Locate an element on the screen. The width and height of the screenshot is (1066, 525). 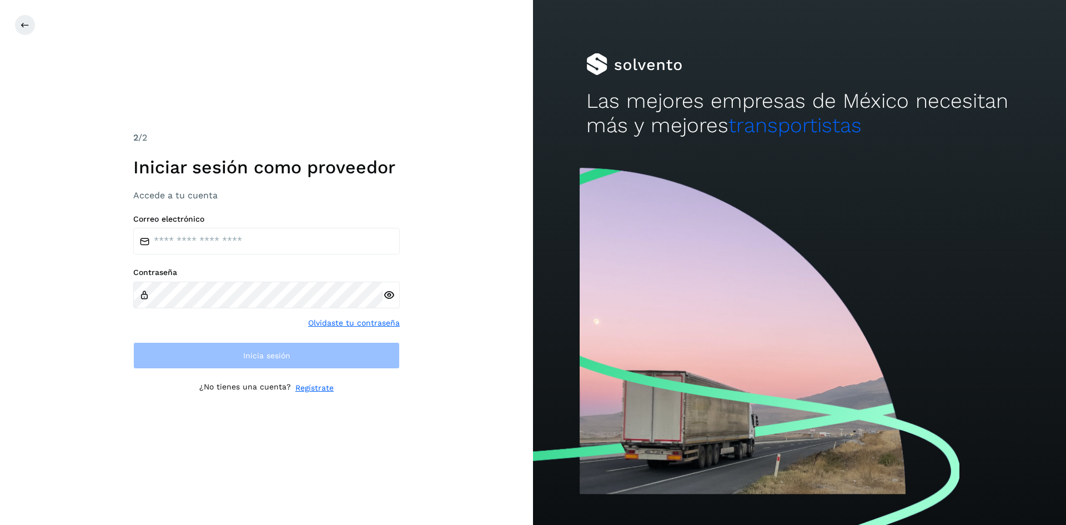
button: Inicia sesión is located at coordinates (267, 355).